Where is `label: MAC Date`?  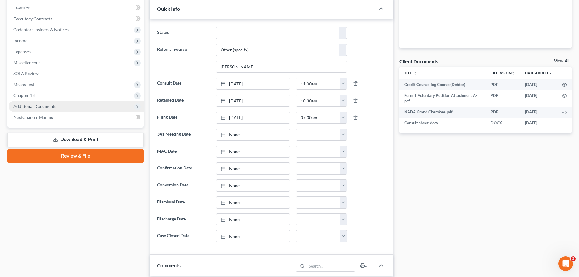 label: MAC Date is located at coordinates (183, 152).